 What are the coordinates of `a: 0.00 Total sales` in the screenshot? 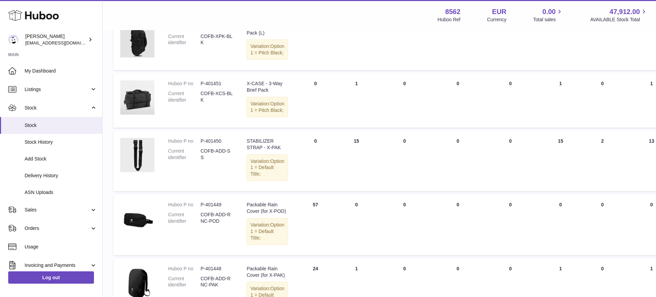 It's located at (548, 15).